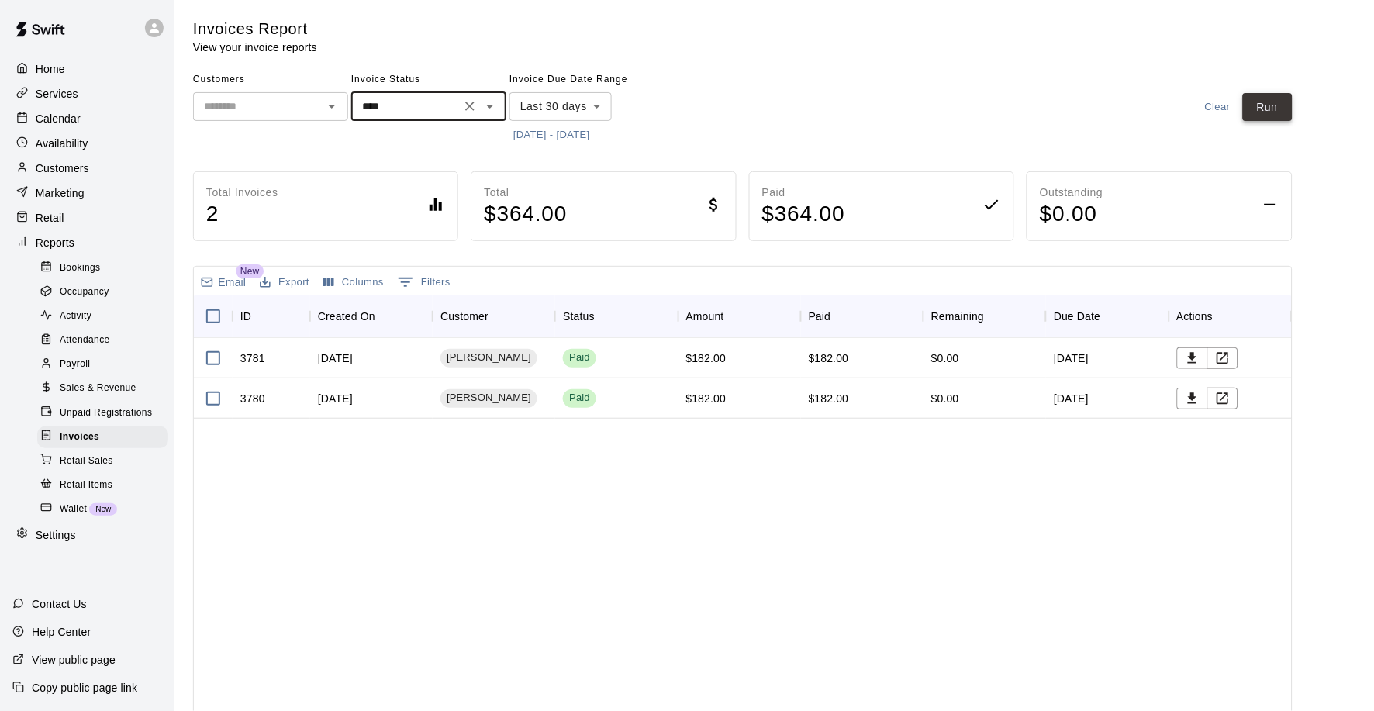 Image resolution: width=1374 pixels, height=711 pixels. I want to click on span: Invoices, so click(79, 437).